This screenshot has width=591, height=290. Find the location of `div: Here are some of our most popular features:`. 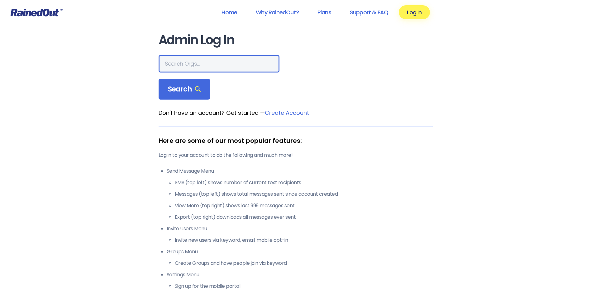

div: Here are some of our most popular features: is located at coordinates (295, 141).